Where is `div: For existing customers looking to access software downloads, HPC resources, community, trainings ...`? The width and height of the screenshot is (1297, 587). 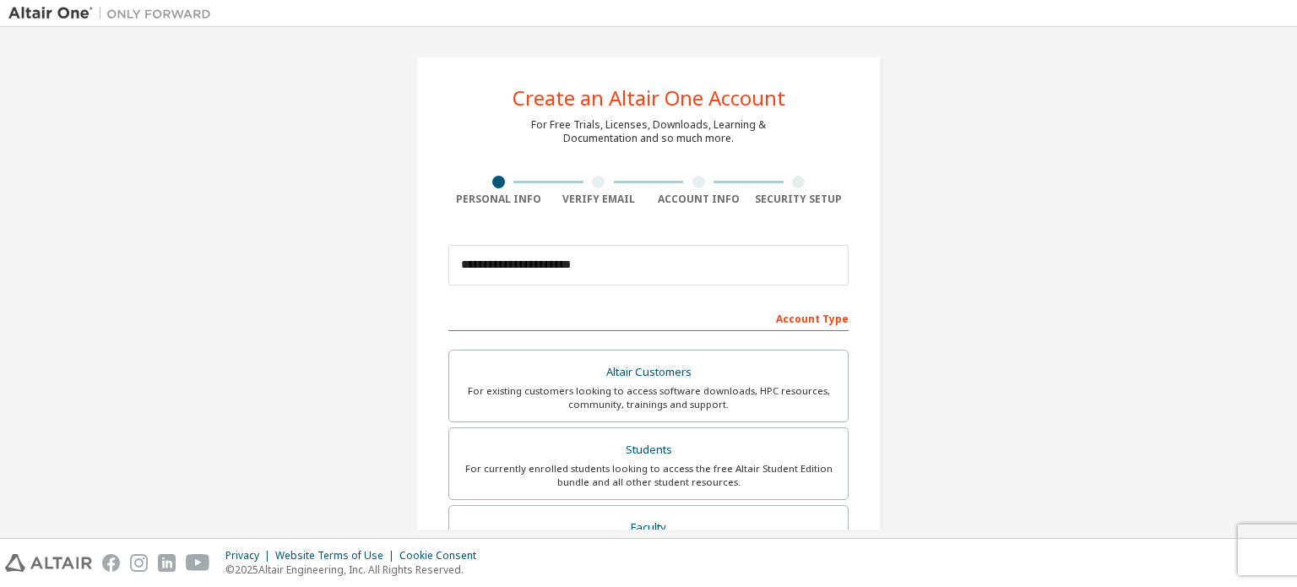
div: For existing customers looking to access software downloads, HPC resources, community, trainings ... is located at coordinates (649, 398).